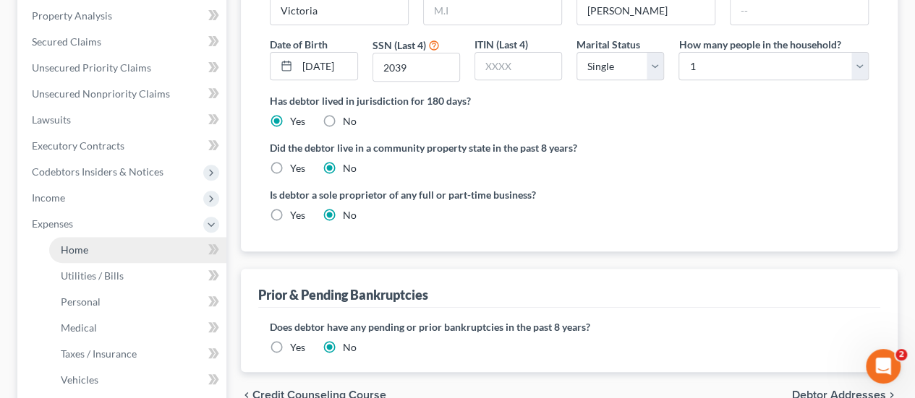  I want to click on a: Secured Claims, so click(123, 42).